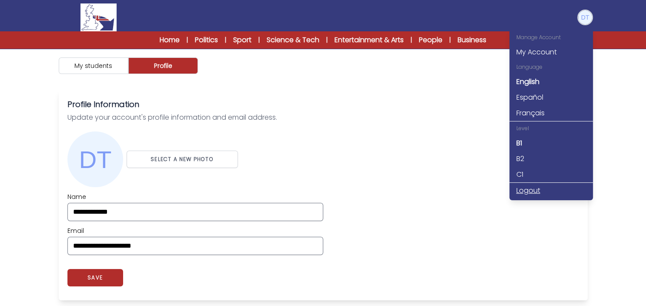  I want to click on h3: Profile Information, so click(323, 104).